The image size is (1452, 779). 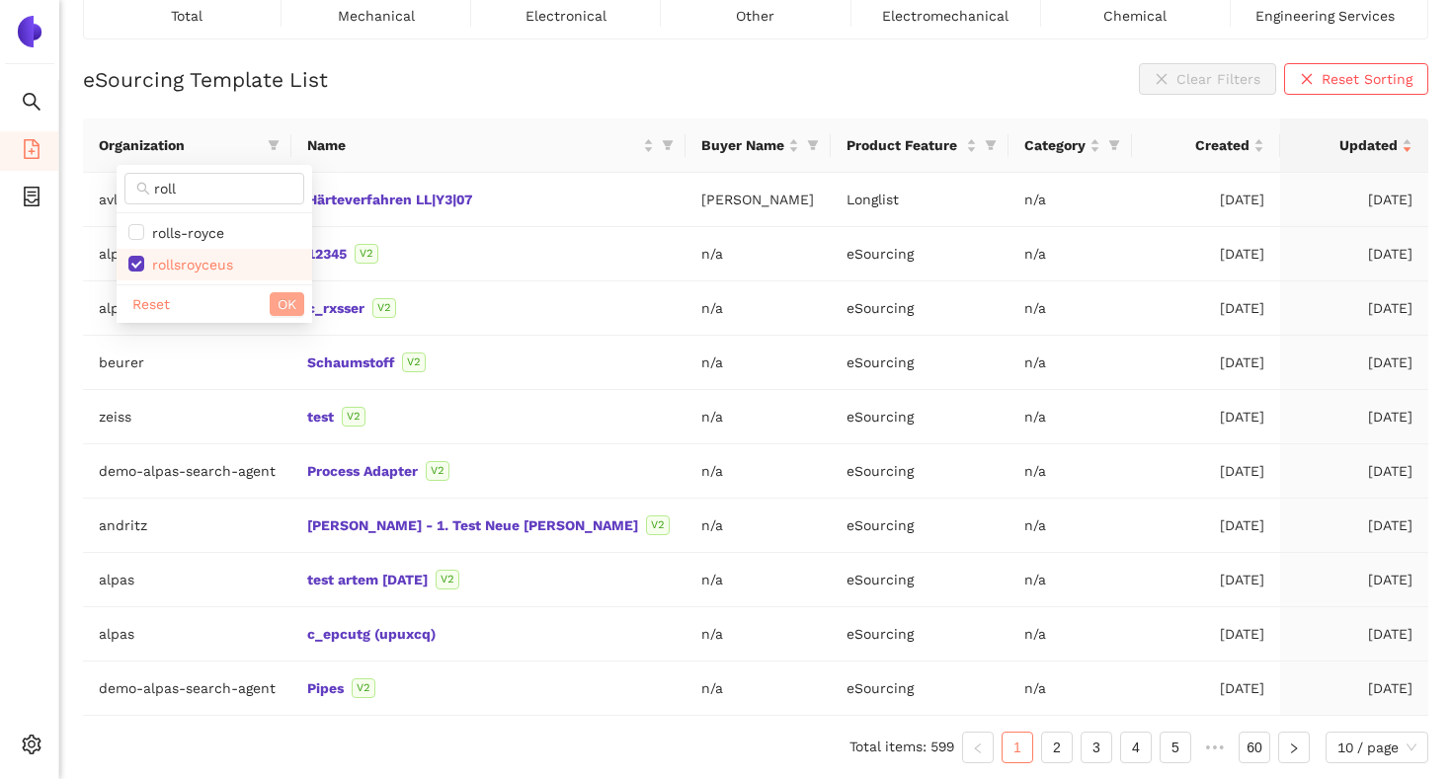 I want to click on th: this column's title is Buyer Name,this column is sortable, so click(x=758, y=145).